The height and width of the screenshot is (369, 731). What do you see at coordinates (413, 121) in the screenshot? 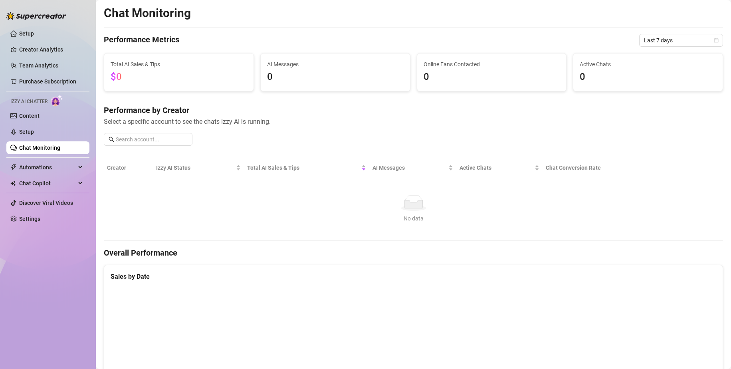
I see `span: Select a specific account to see the chats Izzy AI is running.` at bounding box center [413, 121].